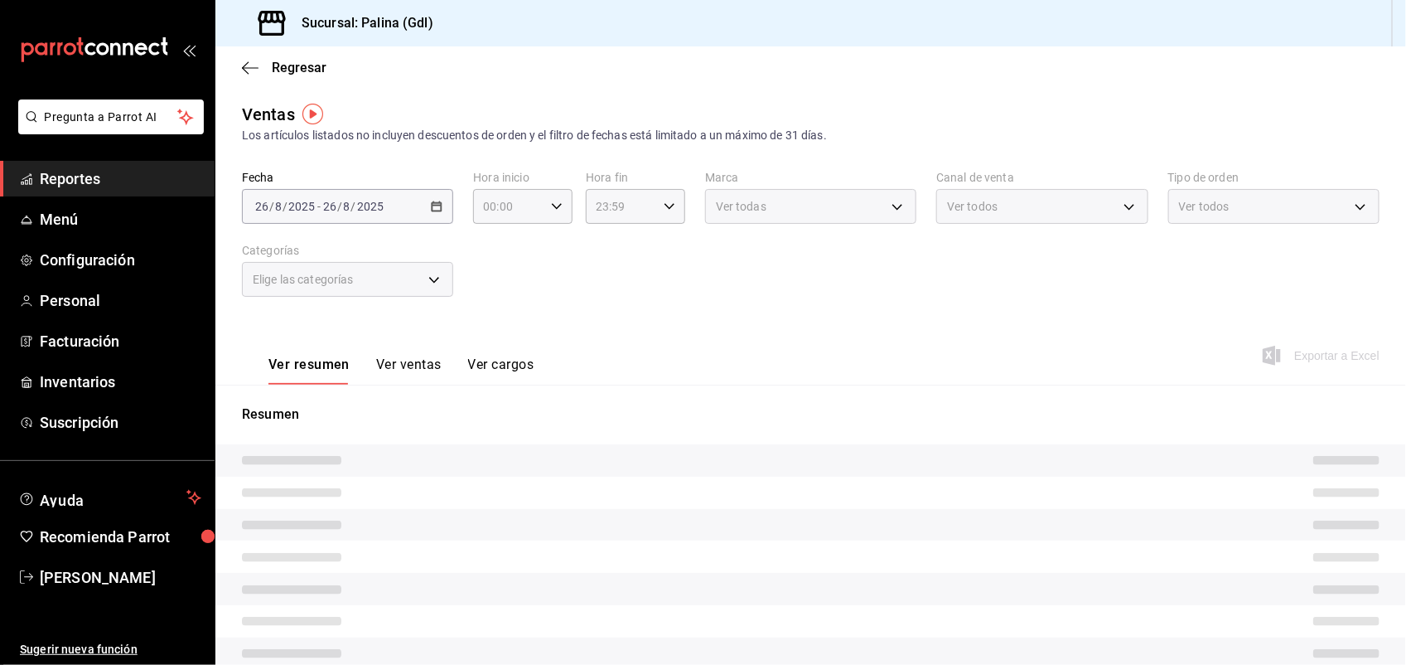 The height and width of the screenshot is (665, 1406). What do you see at coordinates (1274, 178) in the screenshot?
I see `label: Tipo de orden` at bounding box center [1274, 178].